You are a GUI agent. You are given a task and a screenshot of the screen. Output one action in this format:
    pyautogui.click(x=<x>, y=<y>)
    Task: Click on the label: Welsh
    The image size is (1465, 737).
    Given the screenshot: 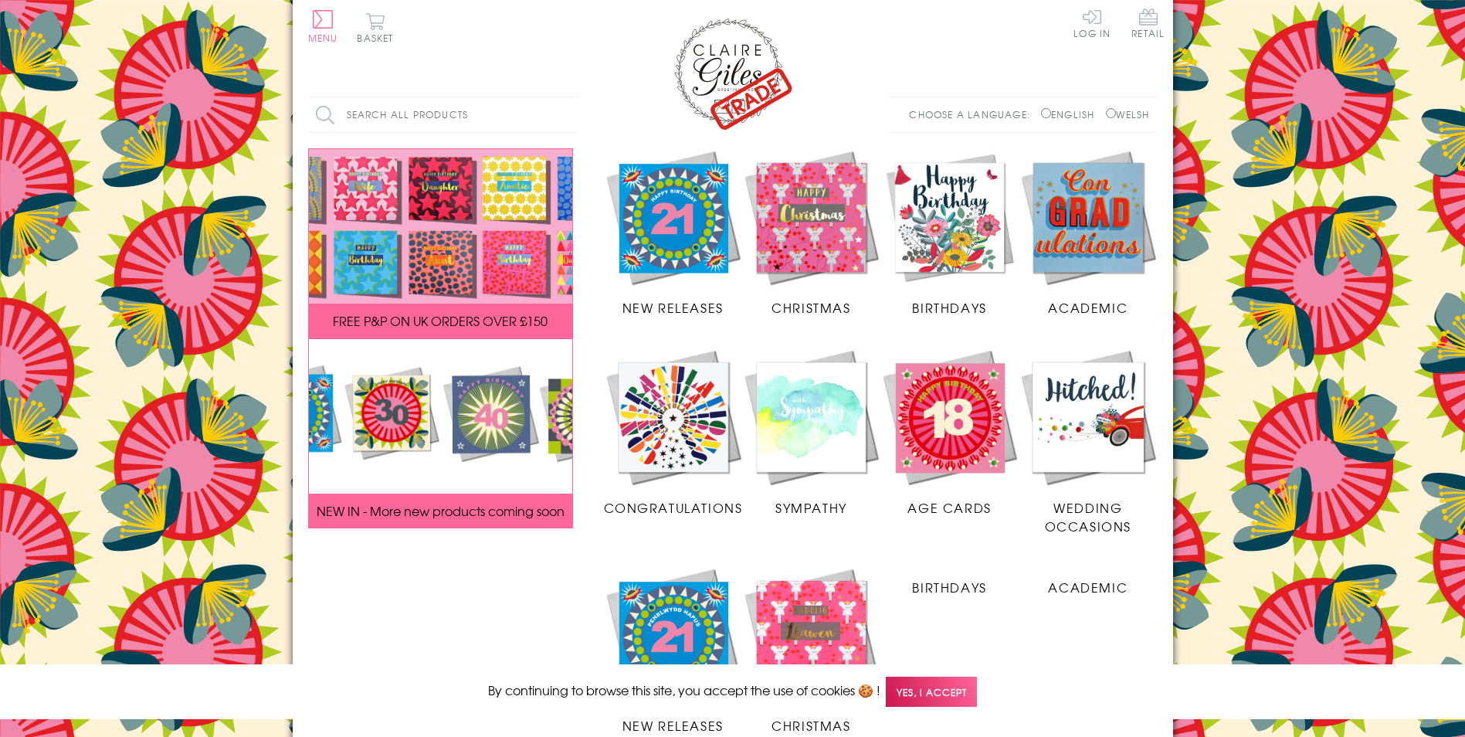 What is the action you would take?
    pyautogui.click(x=1127, y=114)
    